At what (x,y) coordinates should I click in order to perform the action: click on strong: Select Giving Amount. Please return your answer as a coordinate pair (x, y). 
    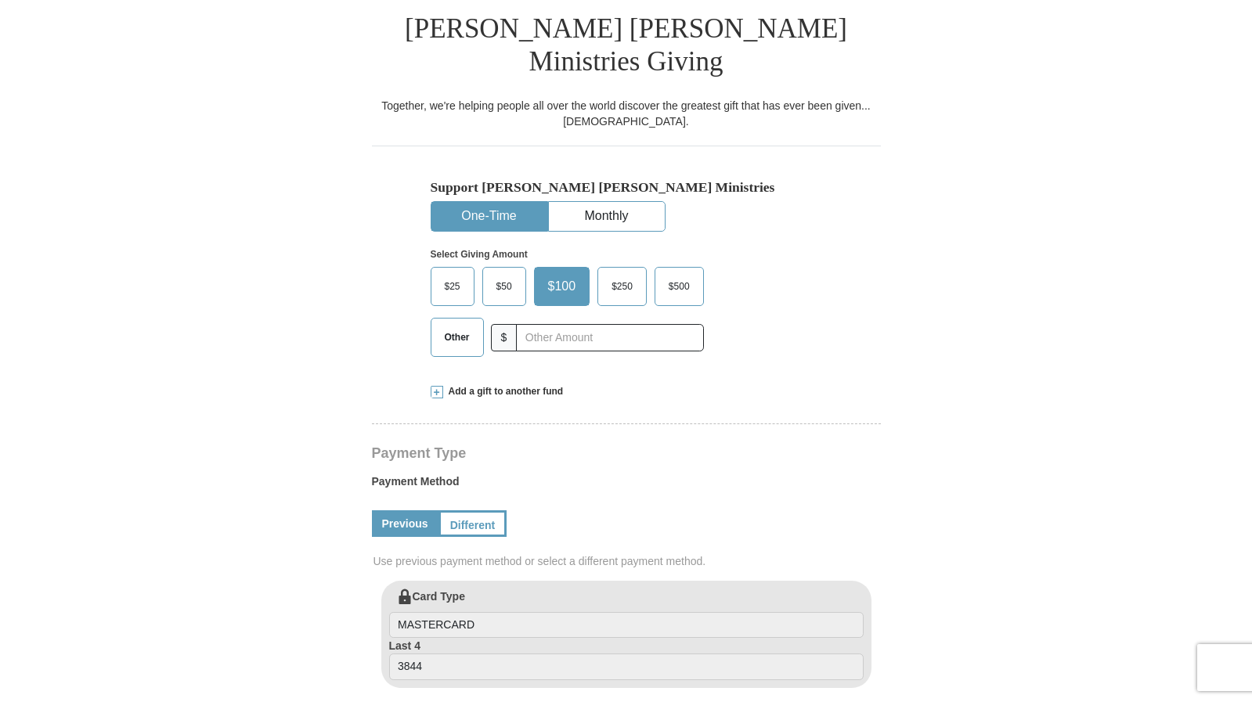
    Looking at the image, I should click on (479, 254).